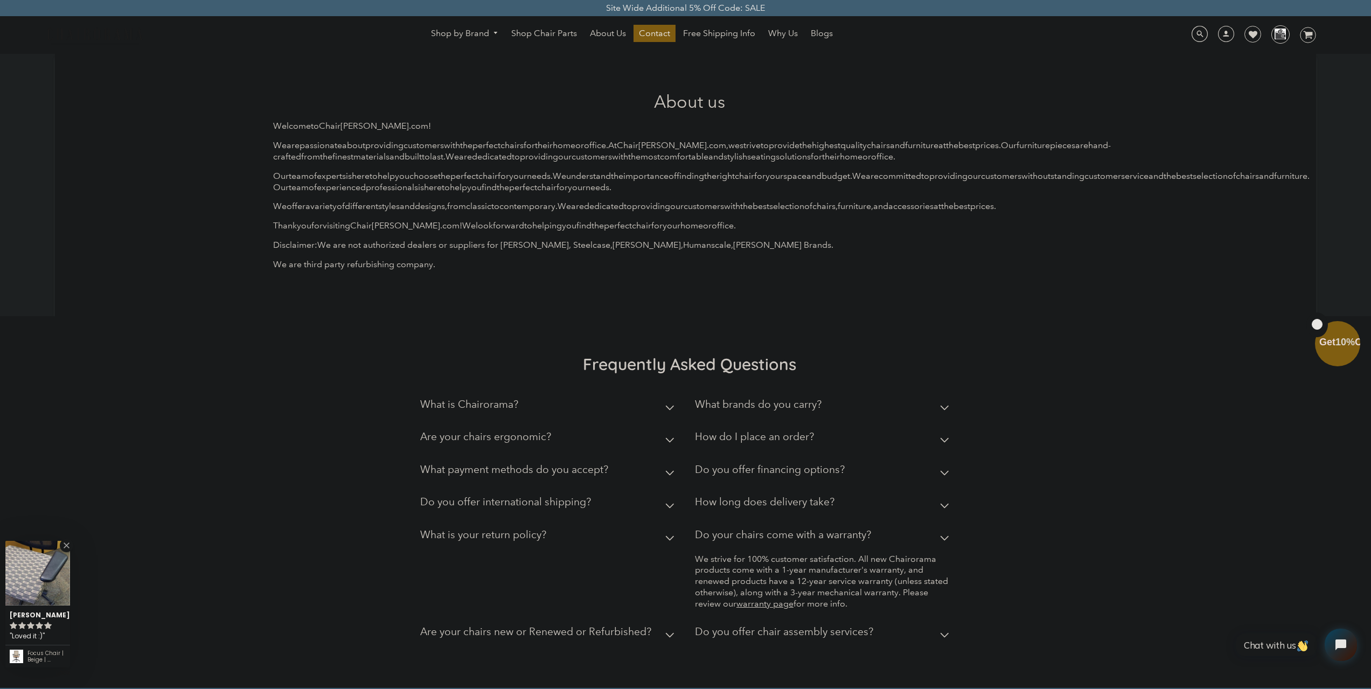 The image size is (1371, 689). Describe the element at coordinates (514, 469) in the screenshot. I see `h2: What payment methods do you accept?` at that location.